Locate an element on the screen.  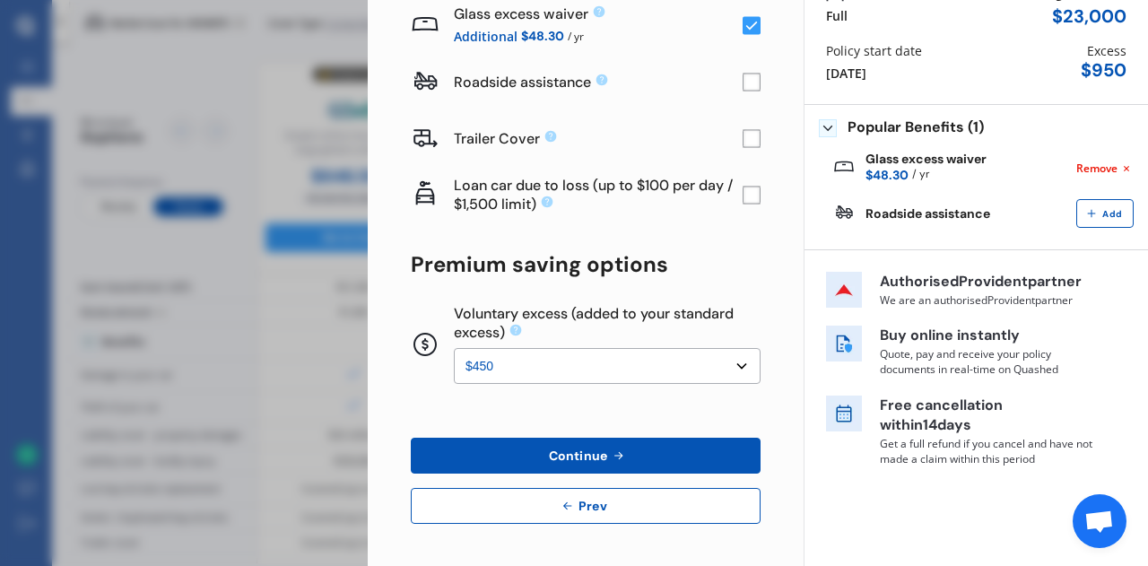
p: Buy online instantly is located at coordinates (987, 335).